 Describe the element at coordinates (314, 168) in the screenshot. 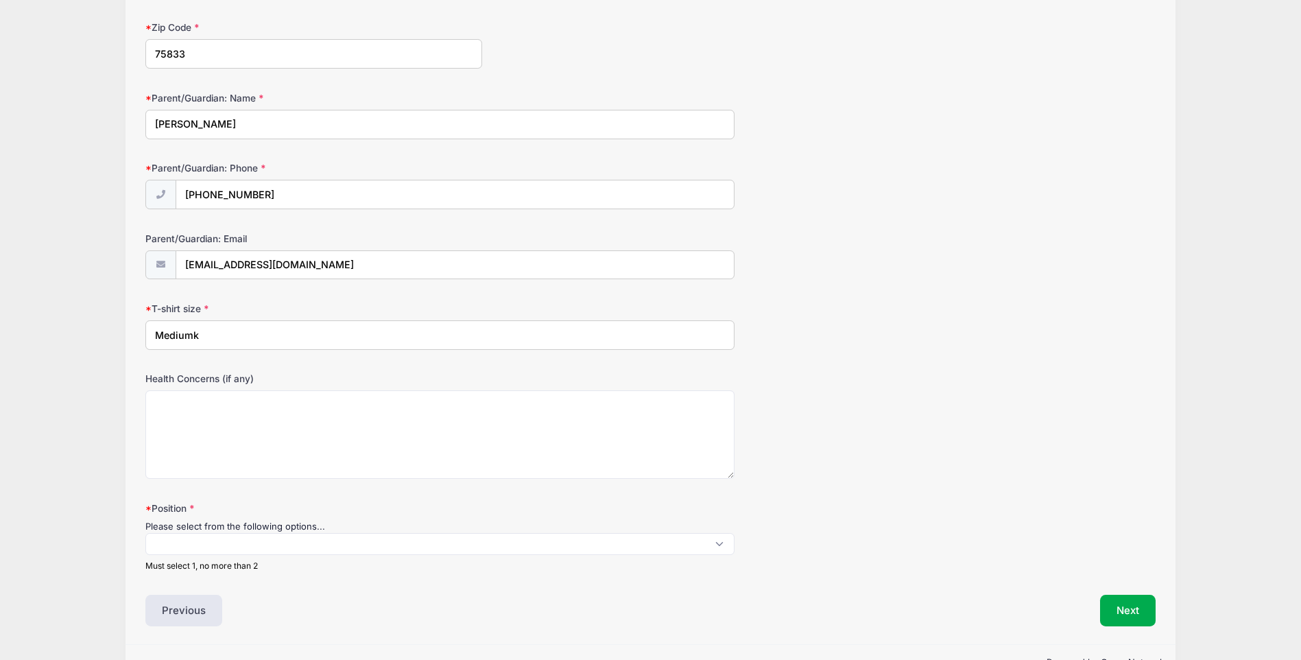

I see `label: Parent/Guardian: Phone` at that location.